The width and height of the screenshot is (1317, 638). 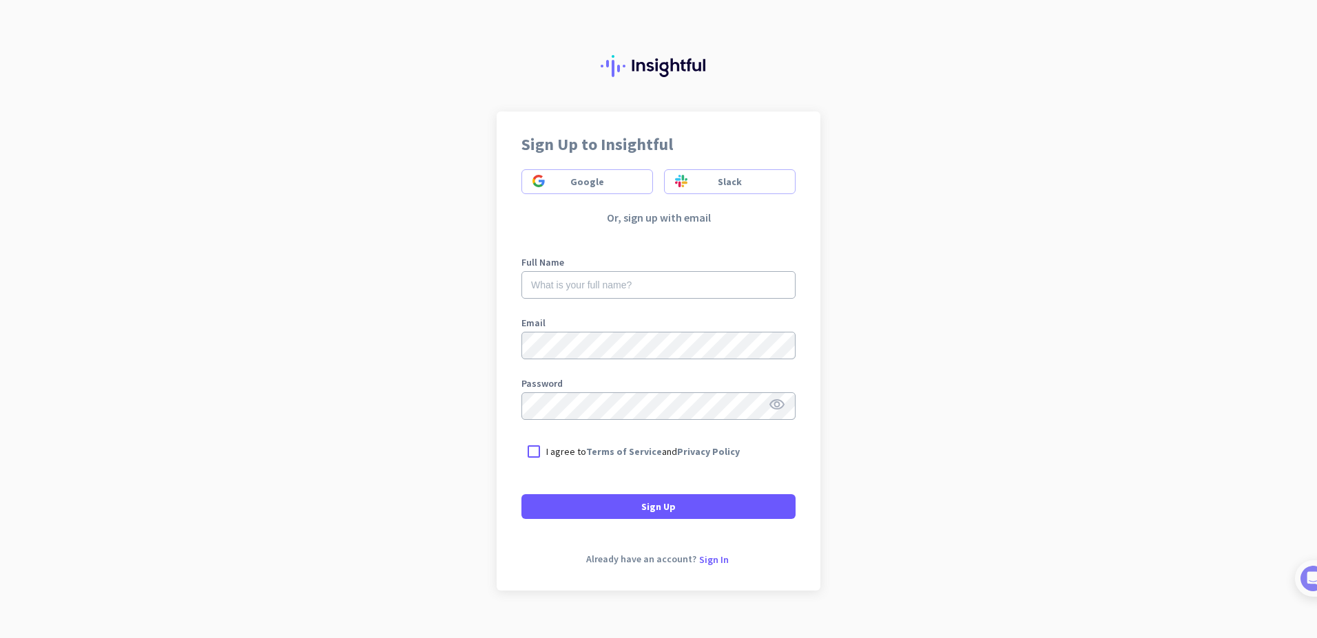 I want to click on a: Privacy Policy, so click(x=708, y=452).